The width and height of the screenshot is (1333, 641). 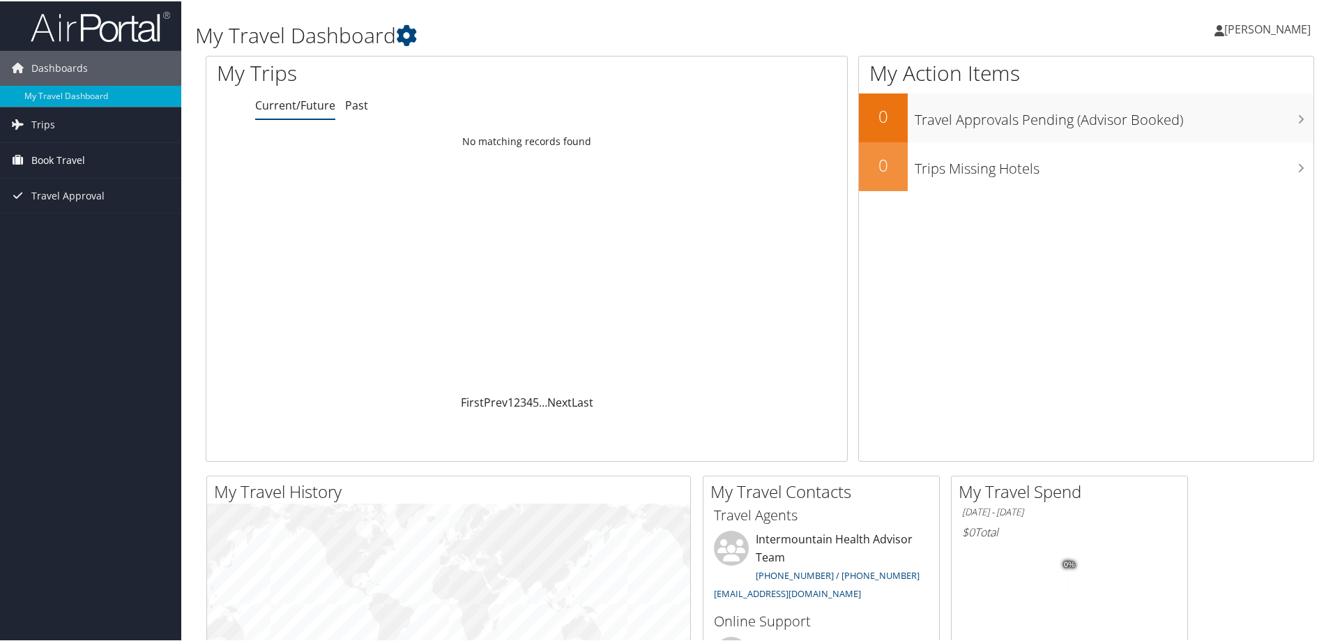 What do you see at coordinates (1070, 531) in the screenshot?
I see `h6: Total` at bounding box center [1070, 531].